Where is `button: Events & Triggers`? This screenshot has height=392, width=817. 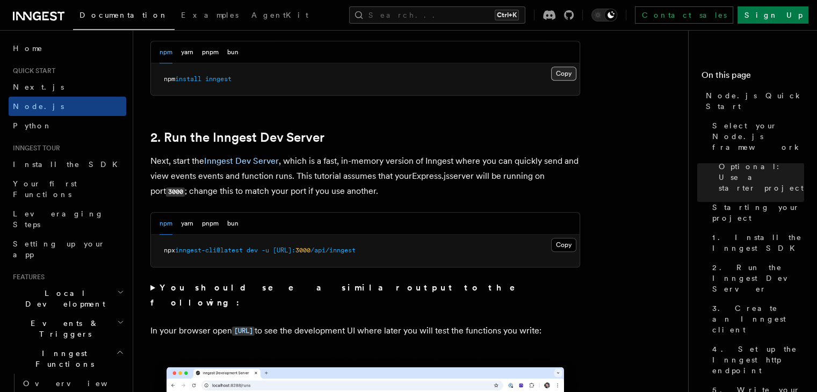
button: Events & Triggers is located at coordinates (67, 329).